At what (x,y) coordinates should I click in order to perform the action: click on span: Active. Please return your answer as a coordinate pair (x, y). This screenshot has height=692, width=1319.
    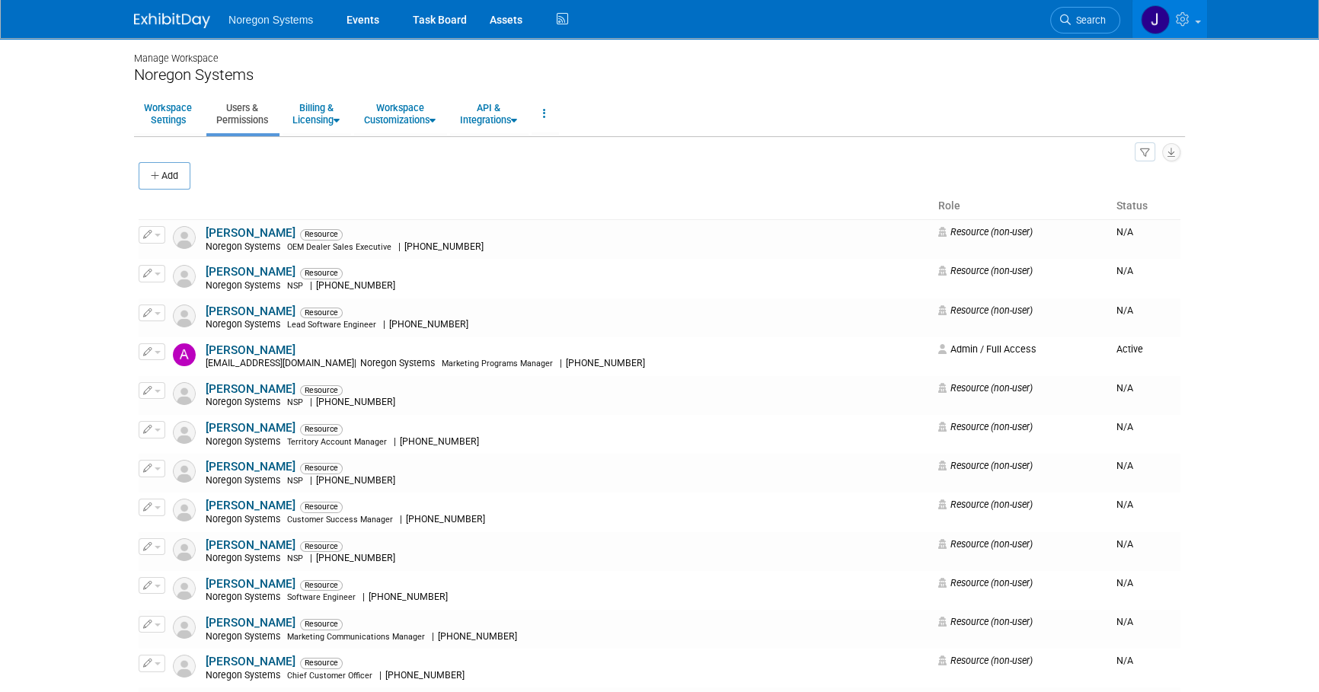
    Looking at the image, I should click on (1129, 349).